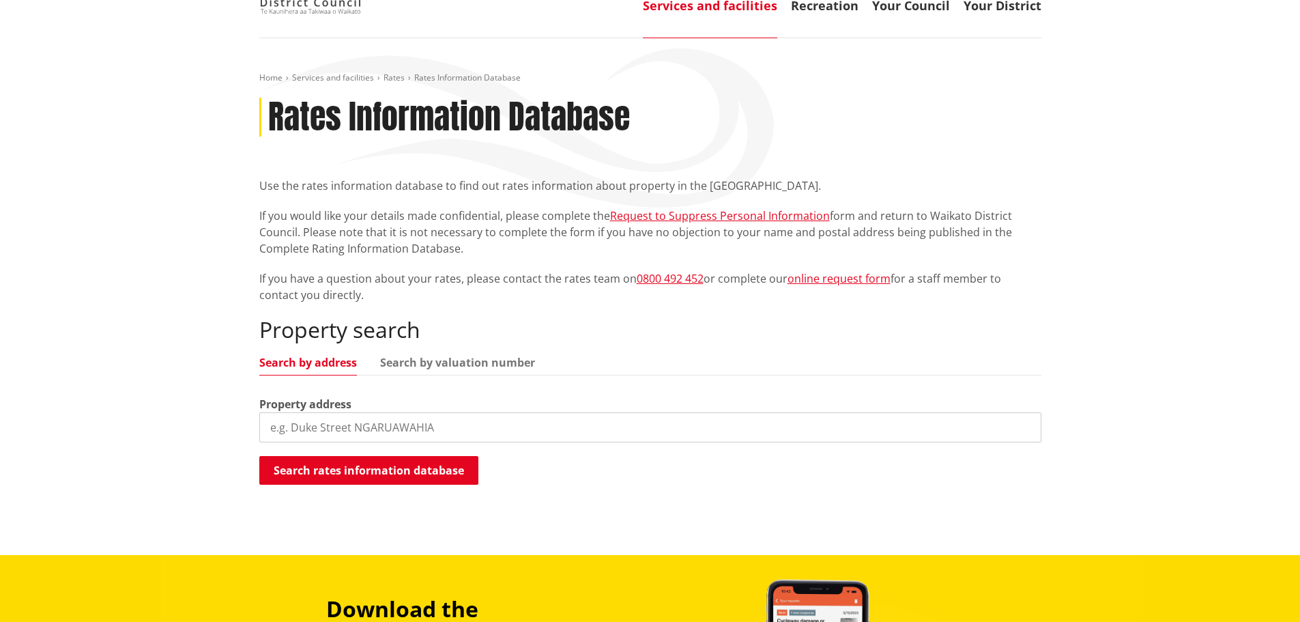 Image resolution: width=1300 pixels, height=622 pixels. What do you see at coordinates (839, 278) in the screenshot?
I see `a: online request form` at bounding box center [839, 278].